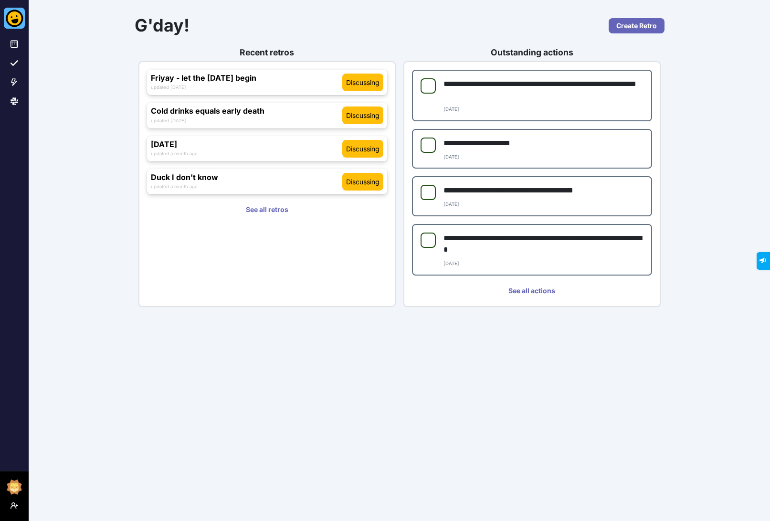 The height and width of the screenshot is (521, 770). Describe the element at coordinates (267, 52) in the screenshot. I see `h3: Recent retros` at that location.